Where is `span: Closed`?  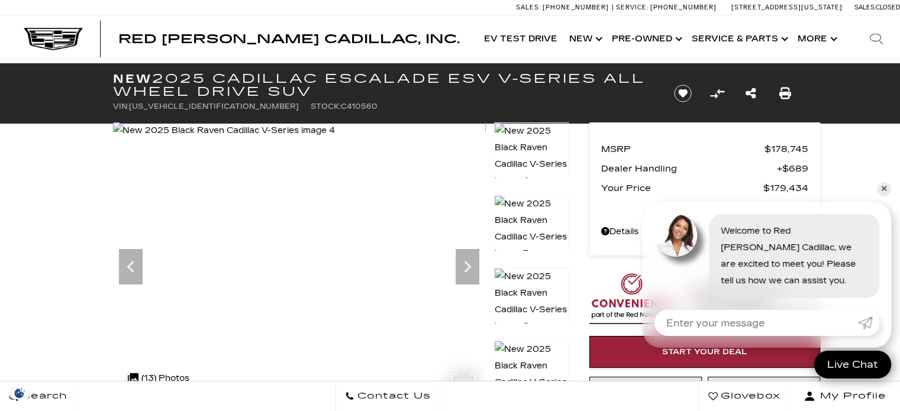
span: Closed is located at coordinates (887, 7).